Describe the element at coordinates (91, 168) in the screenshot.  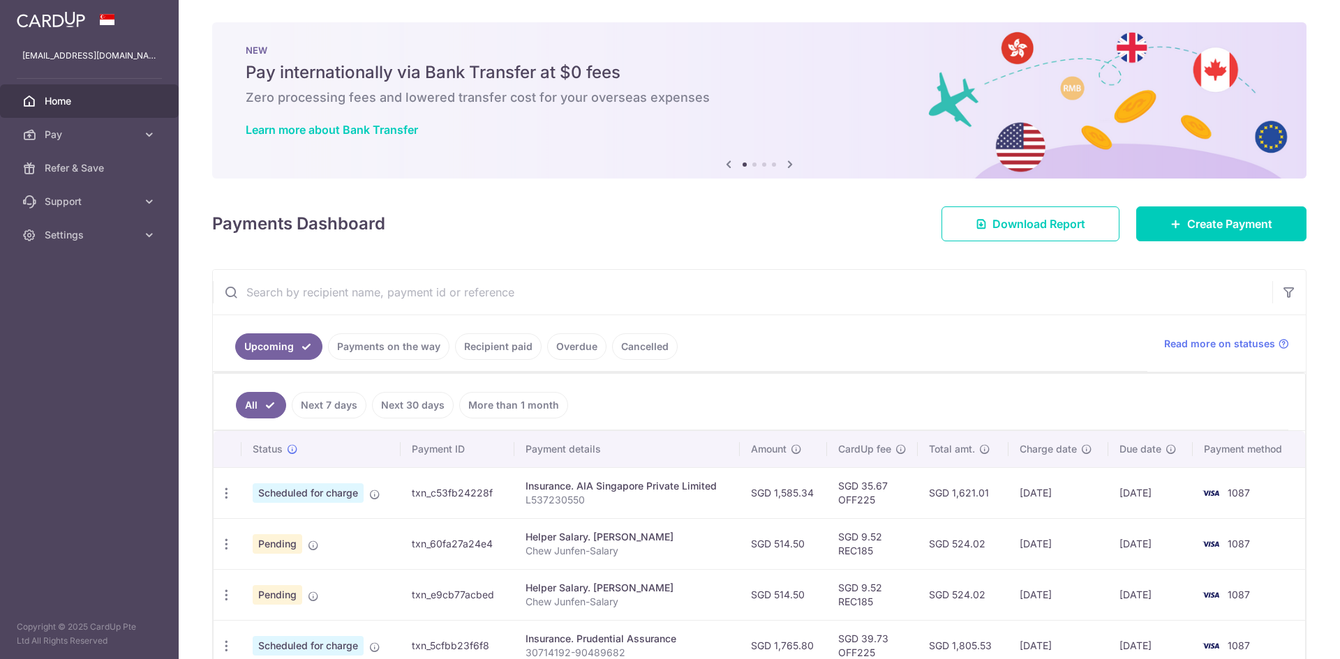
I see `span: Refer & Save` at that location.